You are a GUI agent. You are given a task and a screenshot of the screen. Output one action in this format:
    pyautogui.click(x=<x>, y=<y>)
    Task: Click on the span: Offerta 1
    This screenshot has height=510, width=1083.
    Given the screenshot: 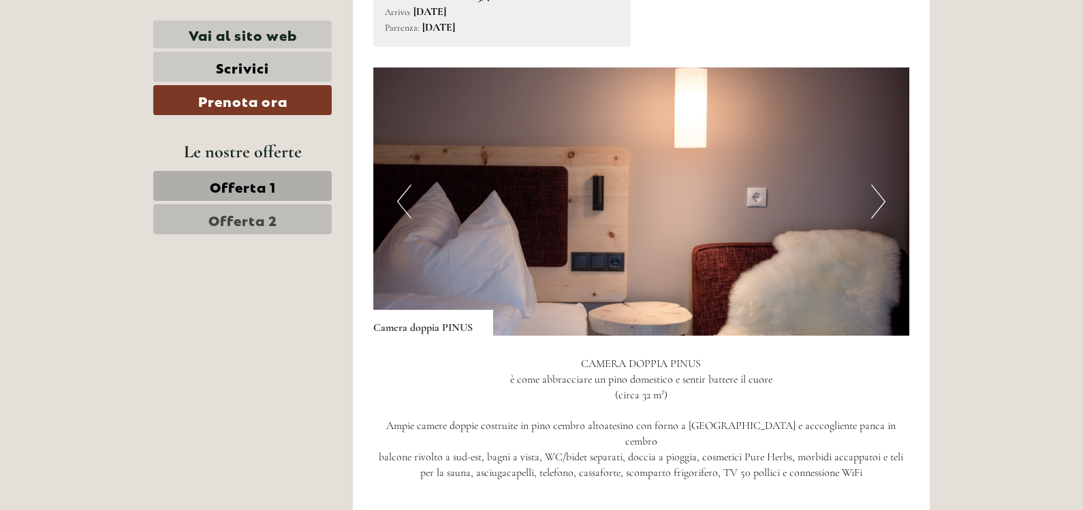 What is the action you would take?
    pyautogui.click(x=243, y=186)
    